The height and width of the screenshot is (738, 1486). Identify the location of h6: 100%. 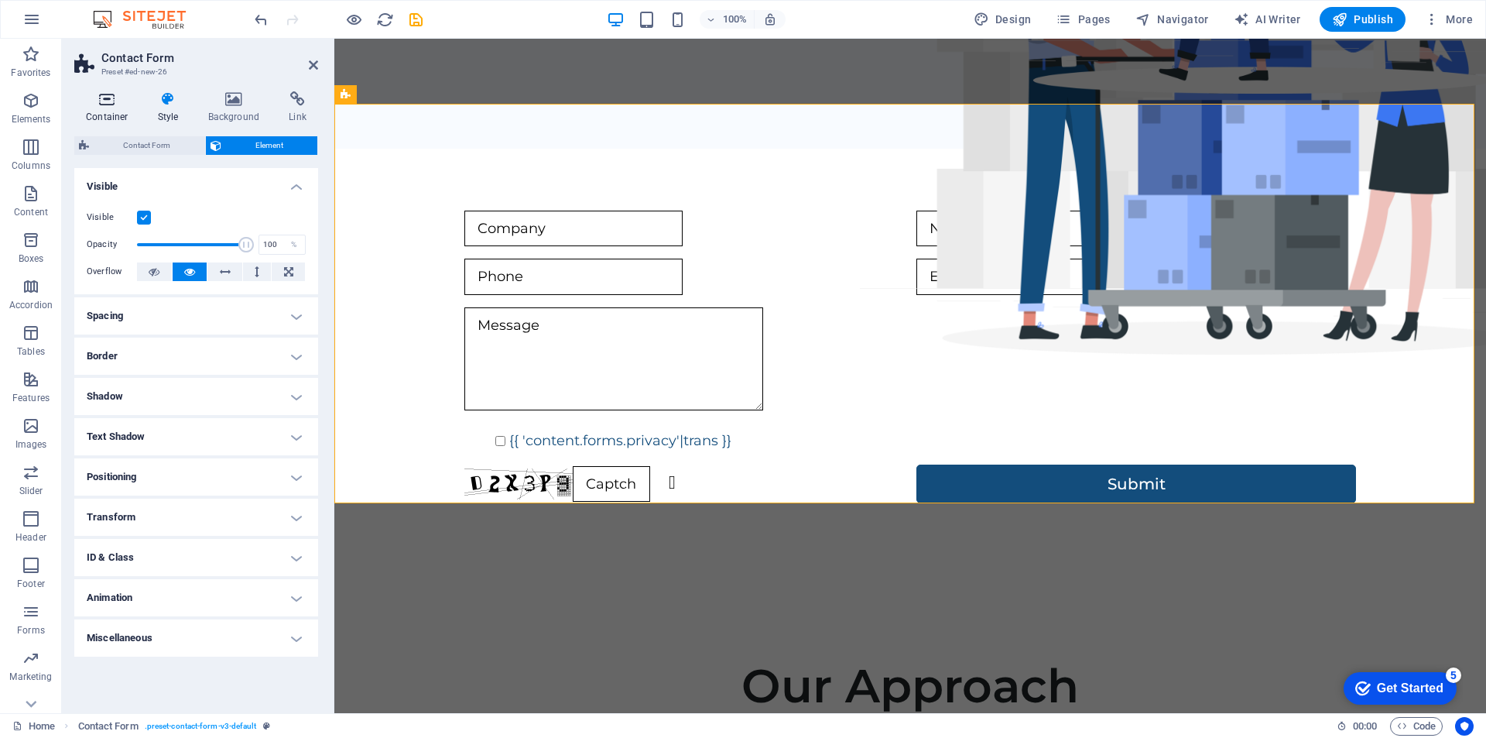
(735, 19).